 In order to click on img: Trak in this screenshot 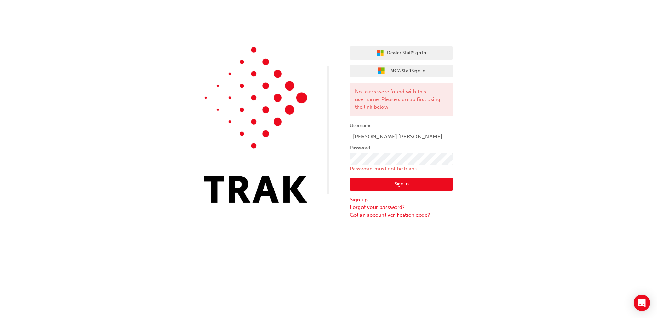, I will do `click(256, 125)`.